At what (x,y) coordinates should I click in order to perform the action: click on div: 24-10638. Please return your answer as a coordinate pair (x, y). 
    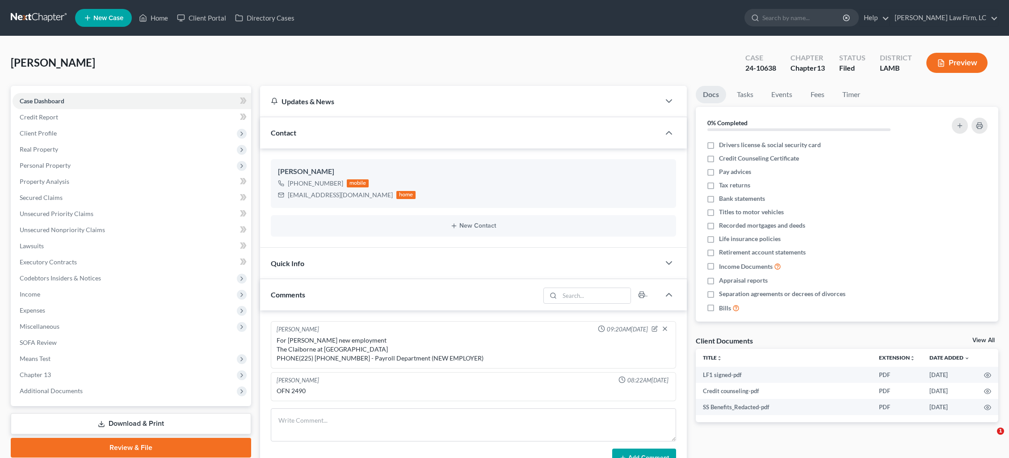
    Looking at the image, I should click on (761, 68).